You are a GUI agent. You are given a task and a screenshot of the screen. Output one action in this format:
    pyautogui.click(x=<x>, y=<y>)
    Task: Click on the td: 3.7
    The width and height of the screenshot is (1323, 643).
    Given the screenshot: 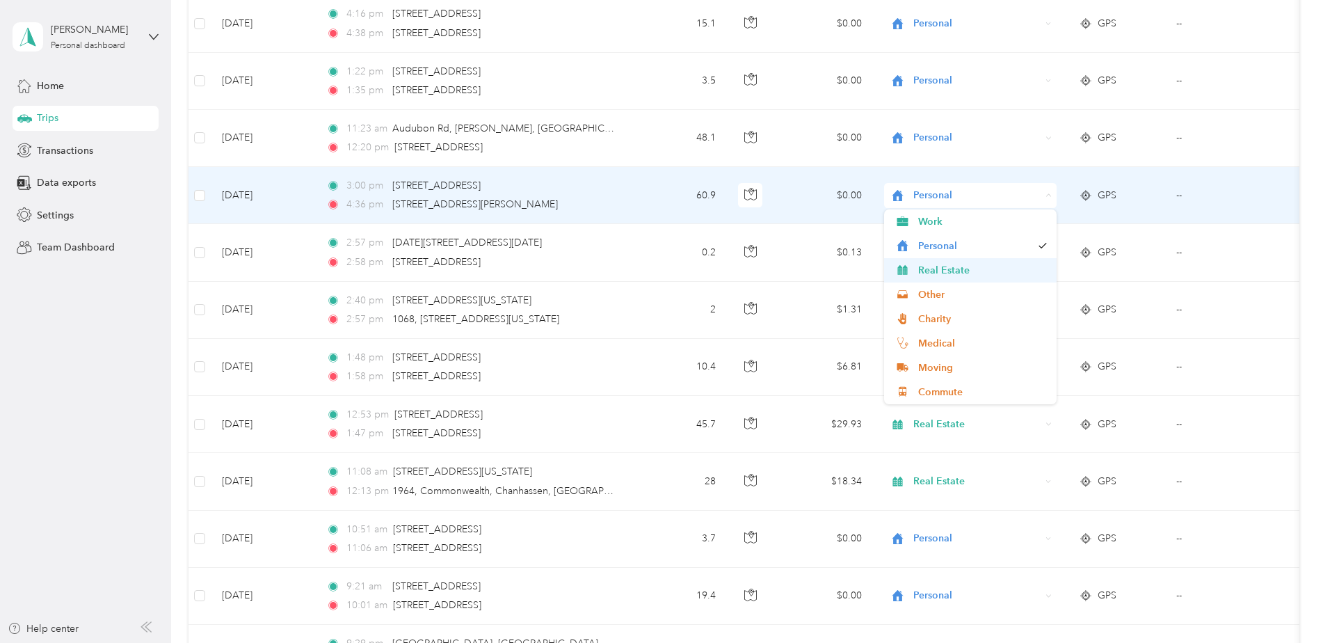 What is the action you would take?
    pyautogui.click(x=681, y=539)
    